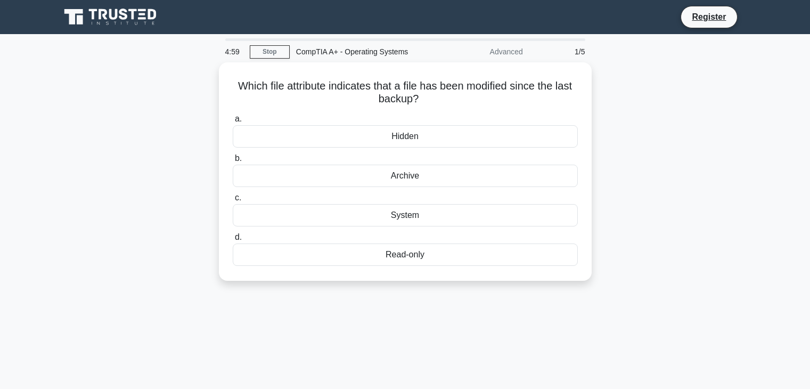 The height and width of the screenshot is (389, 810). Describe the element at coordinates (405, 176) in the screenshot. I see `div: Archive` at that location.